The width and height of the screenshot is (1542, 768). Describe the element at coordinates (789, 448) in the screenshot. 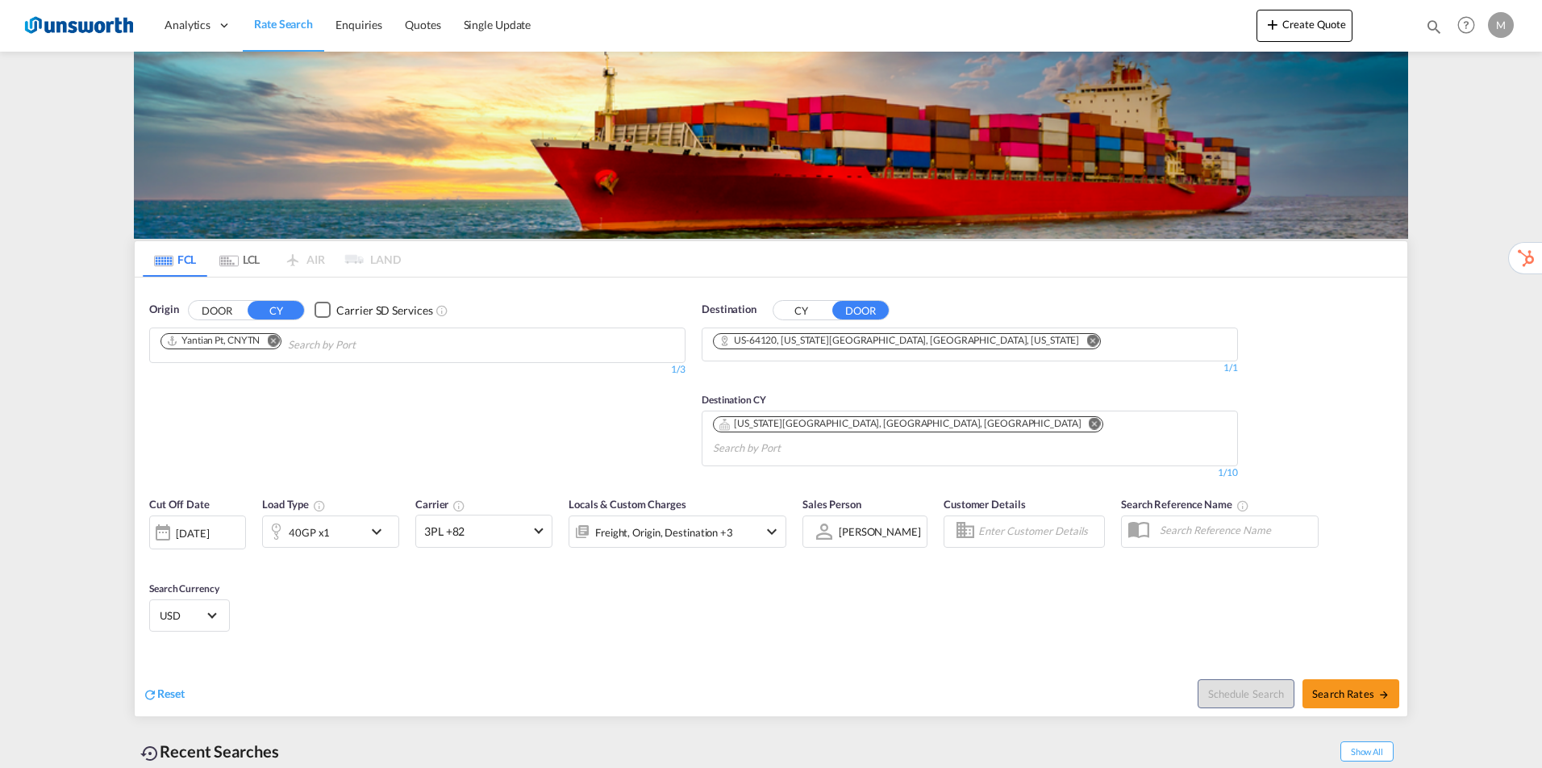

I see `input: Search by Port` at that location.